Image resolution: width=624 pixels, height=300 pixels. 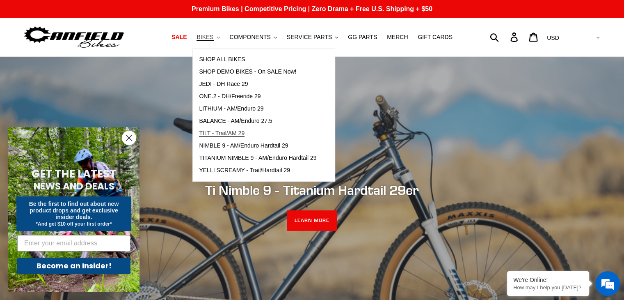 I want to click on a: NIMBLE 9 - AM/Enduro Hardtail 29, so click(x=258, y=146).